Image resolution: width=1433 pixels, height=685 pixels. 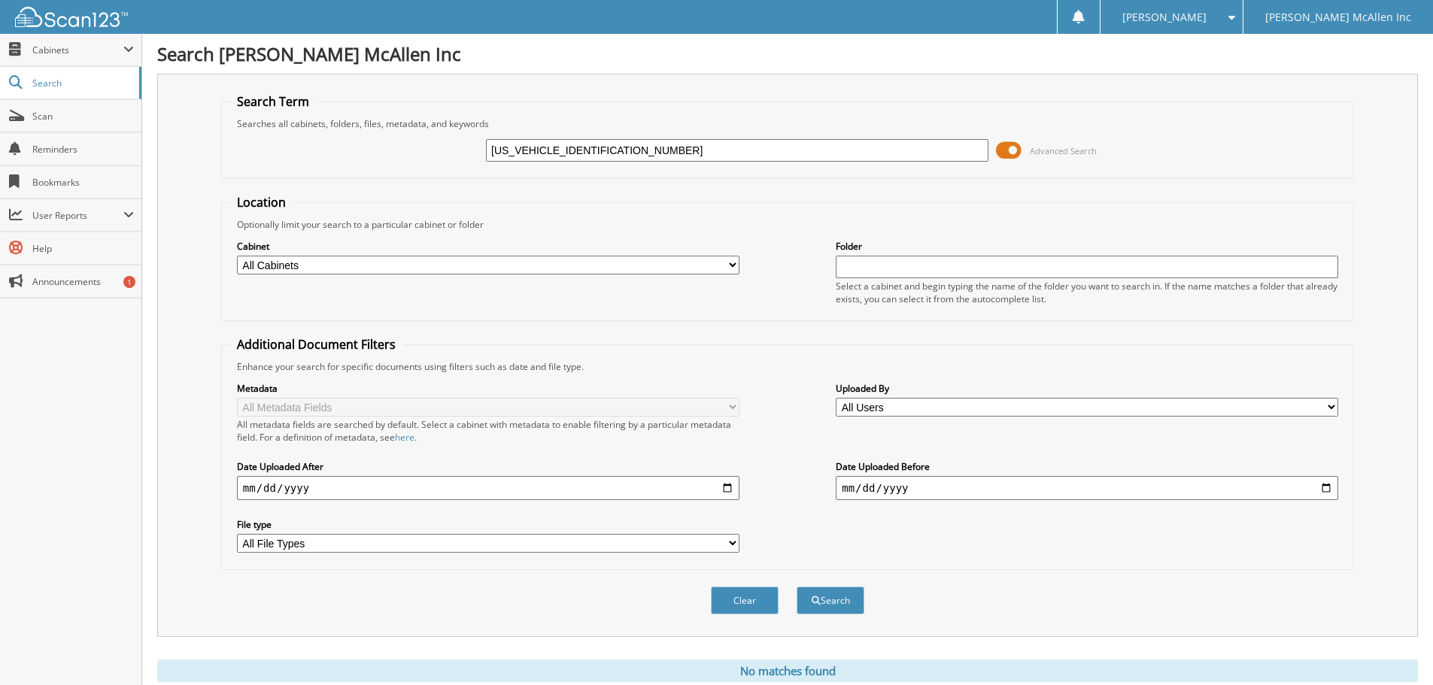 What do you see at coordinates (83, 248) in the screenshot?
I see `span: Help` at bounding box center [83, 248].